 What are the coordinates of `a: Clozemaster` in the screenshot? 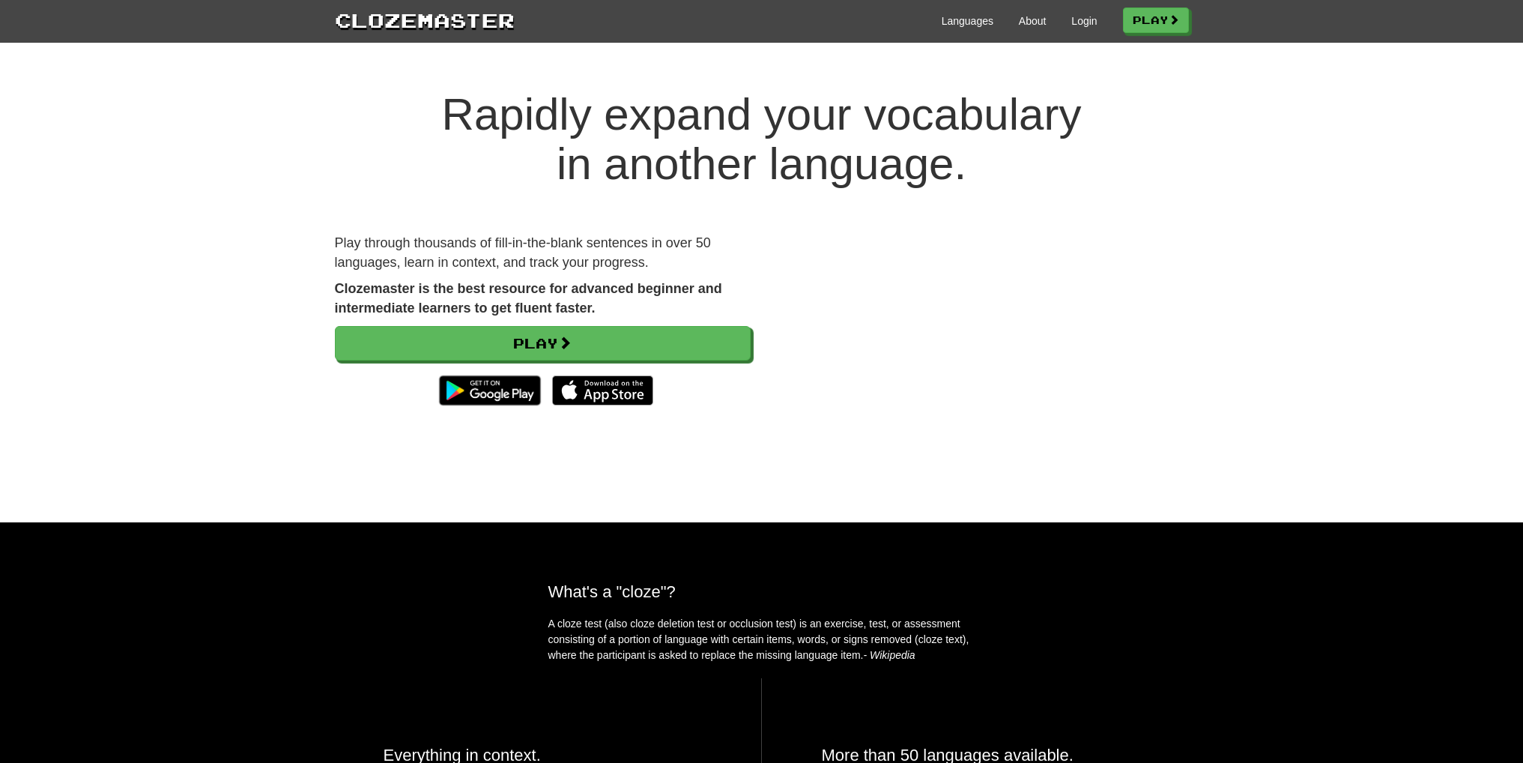 It's located at (425, 19).